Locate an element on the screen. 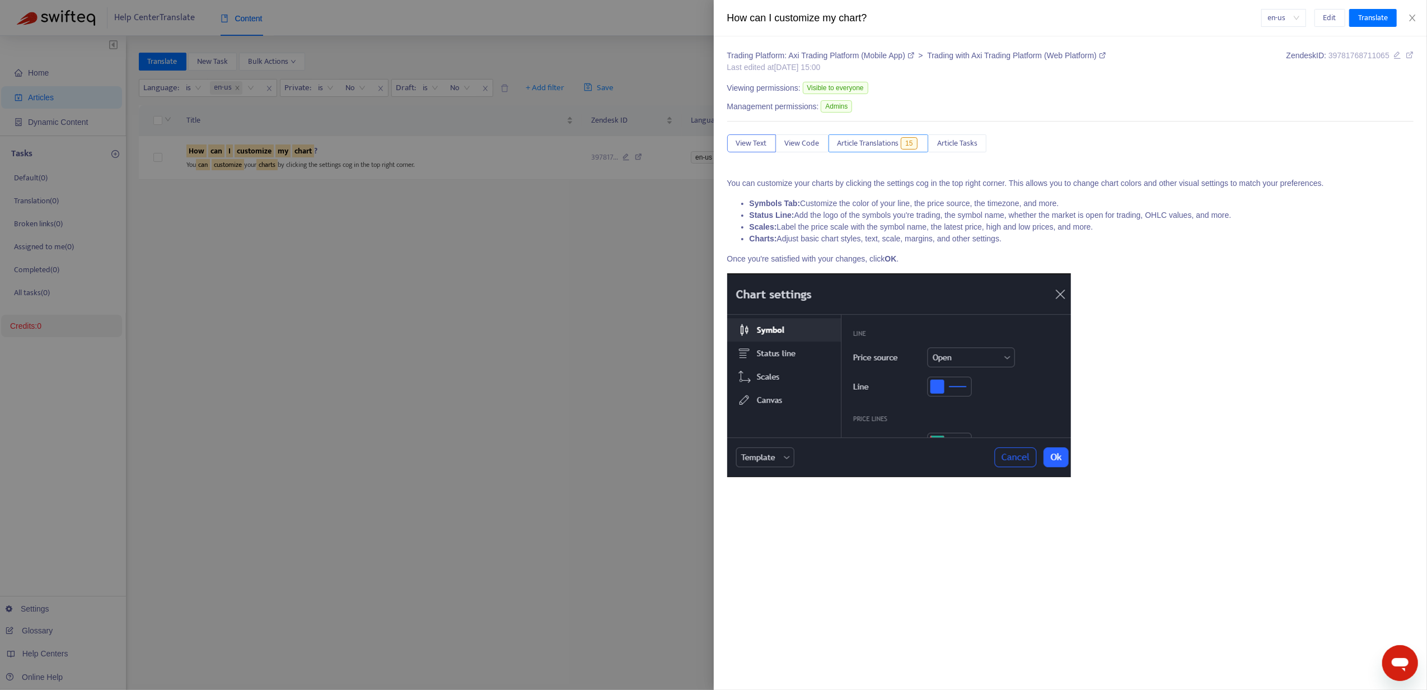  strong: OK is located at coordinates (891, 259).